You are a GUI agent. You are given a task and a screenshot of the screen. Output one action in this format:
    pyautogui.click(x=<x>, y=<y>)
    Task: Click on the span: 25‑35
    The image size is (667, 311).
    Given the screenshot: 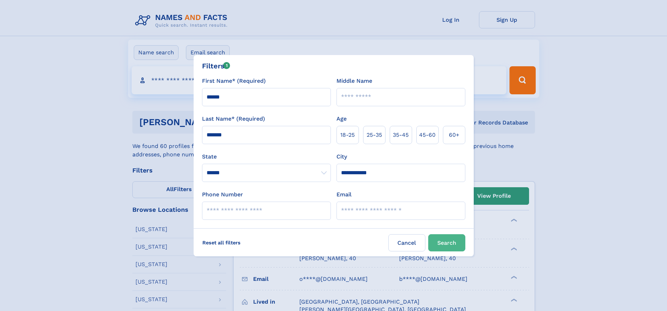 What is the action you would take?
    pyautogui.click(x=374, y=135)
    